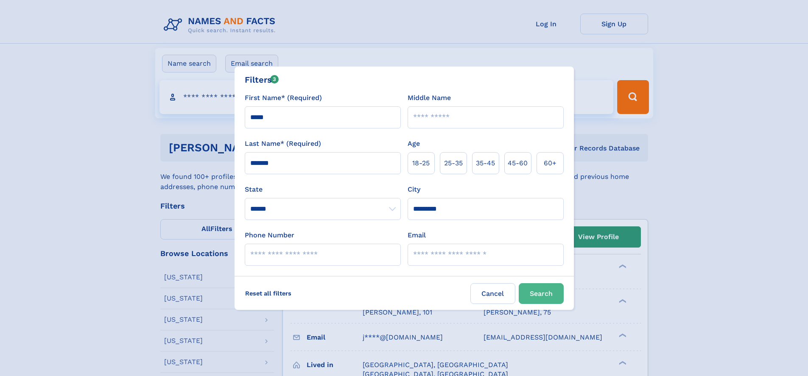 The image size is (808, 376). I want to click on label: State, so click(323, 190).